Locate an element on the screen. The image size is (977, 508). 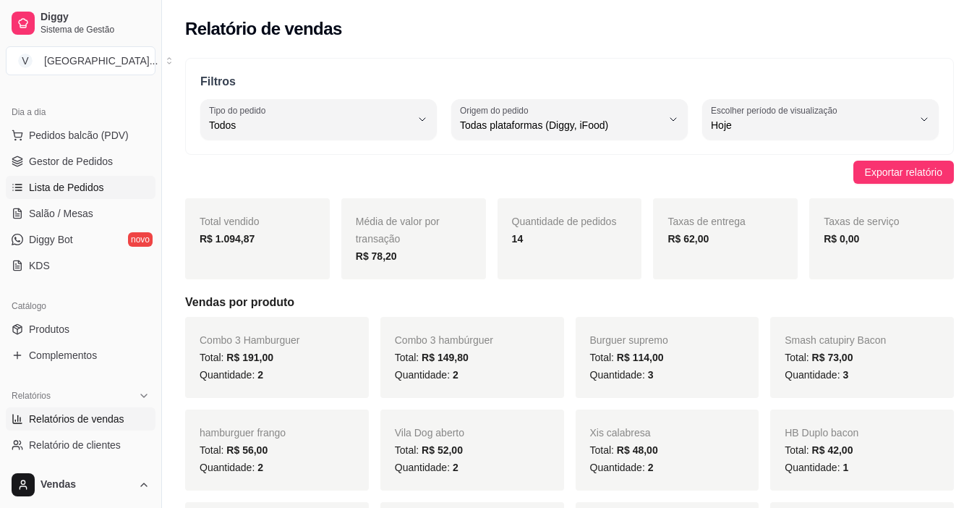
span: V is located at coordinates (25, 61).